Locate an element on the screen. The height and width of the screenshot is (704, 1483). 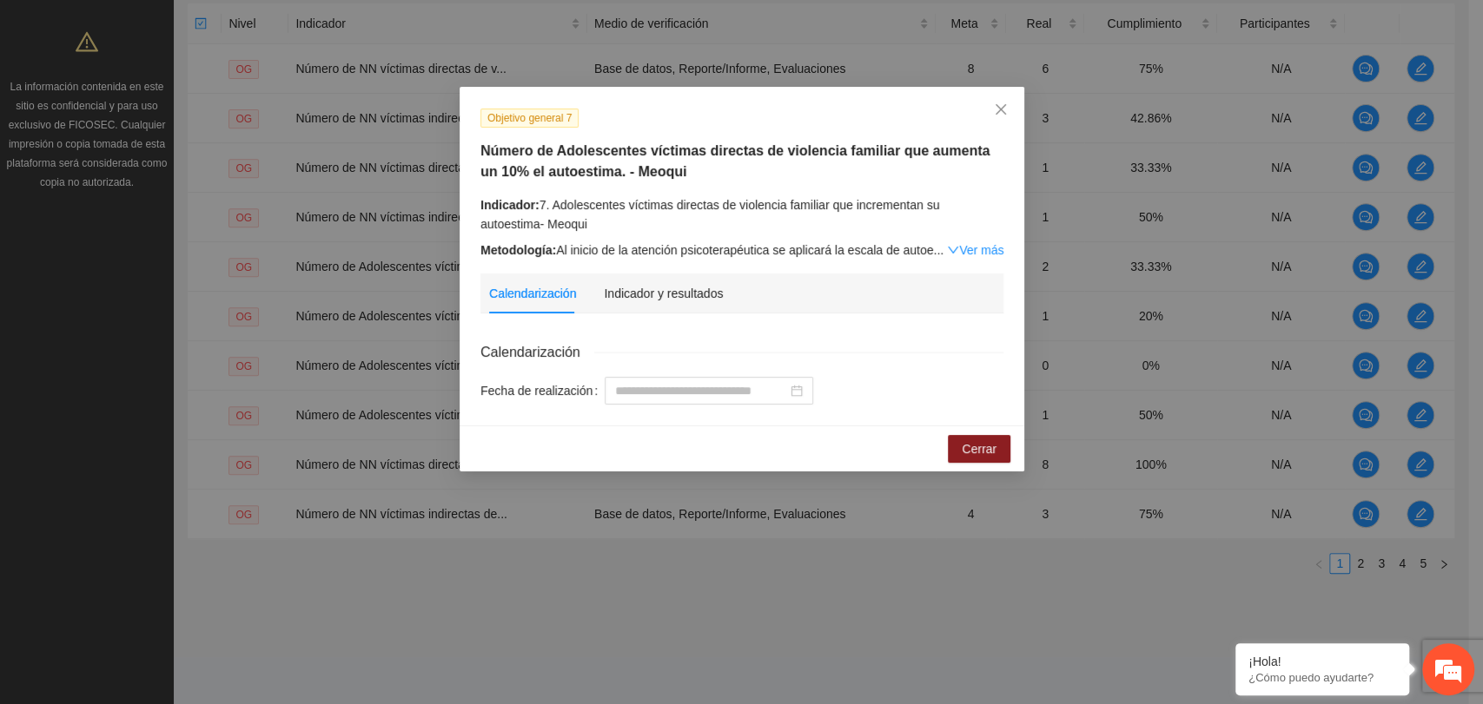
a: Expand is located at coordinates (975, 250).